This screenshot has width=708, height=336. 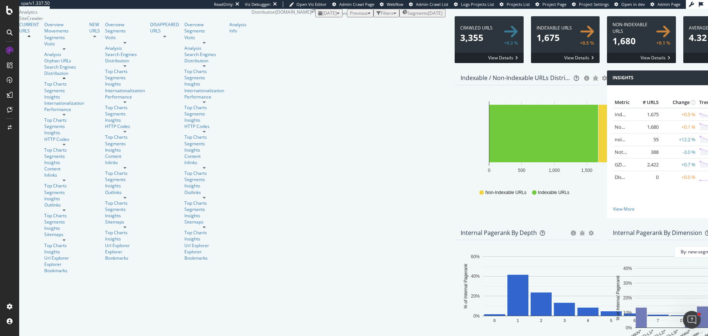 What do you see at coordinates (478, 4) in the screenshot?
I see `span: Logs Projects List` at bounding box center [478, 4].